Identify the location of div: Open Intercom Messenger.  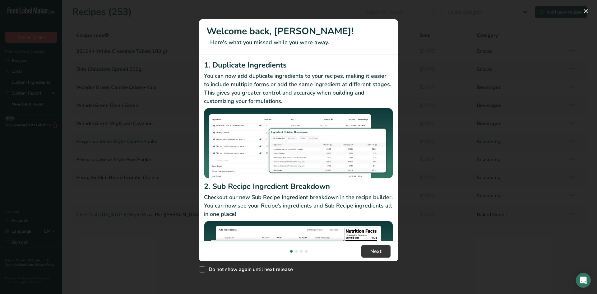
(584, 280).